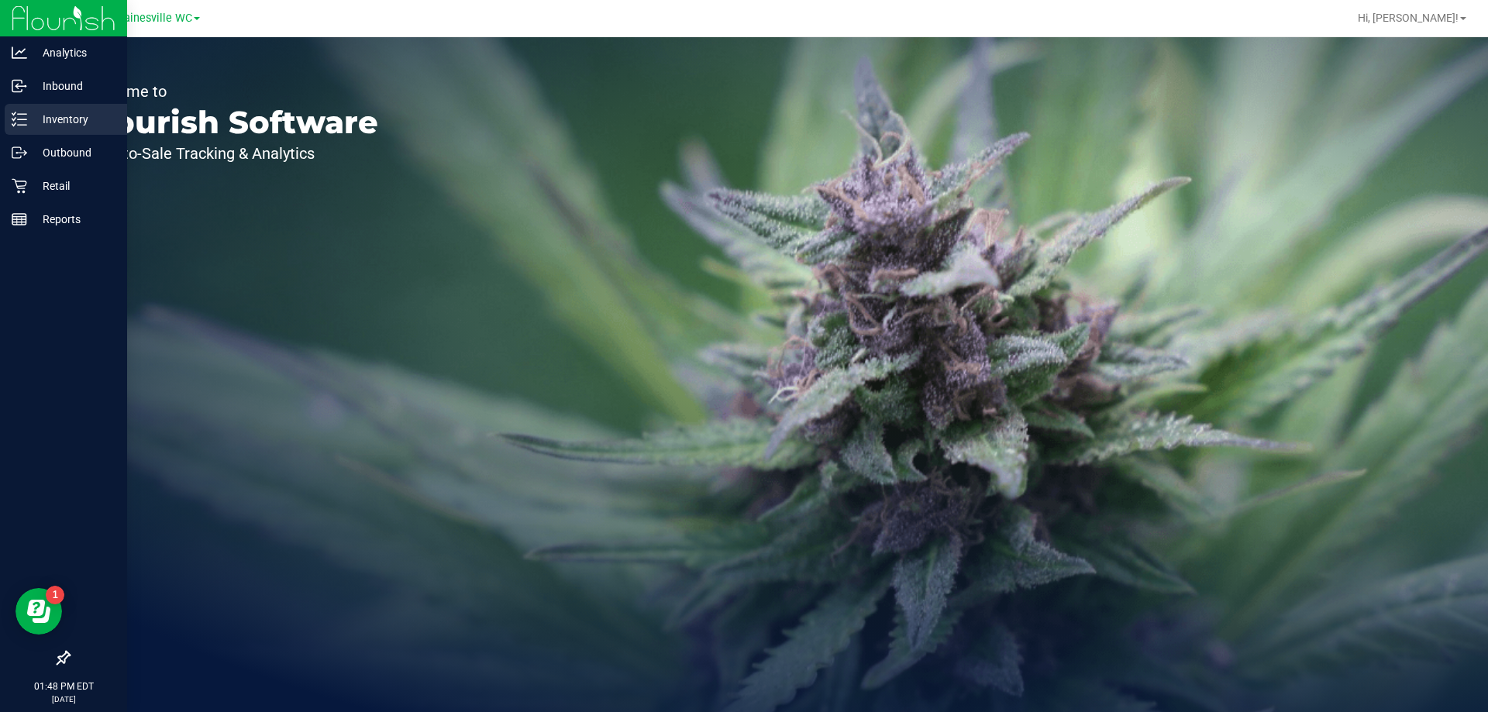 The width and height of the screenshot is (1488, 712). What do you see at coordinates (19, 86) in the screenshot?
I see `inline-svg: Inbound` at bounding box center [19, 86].